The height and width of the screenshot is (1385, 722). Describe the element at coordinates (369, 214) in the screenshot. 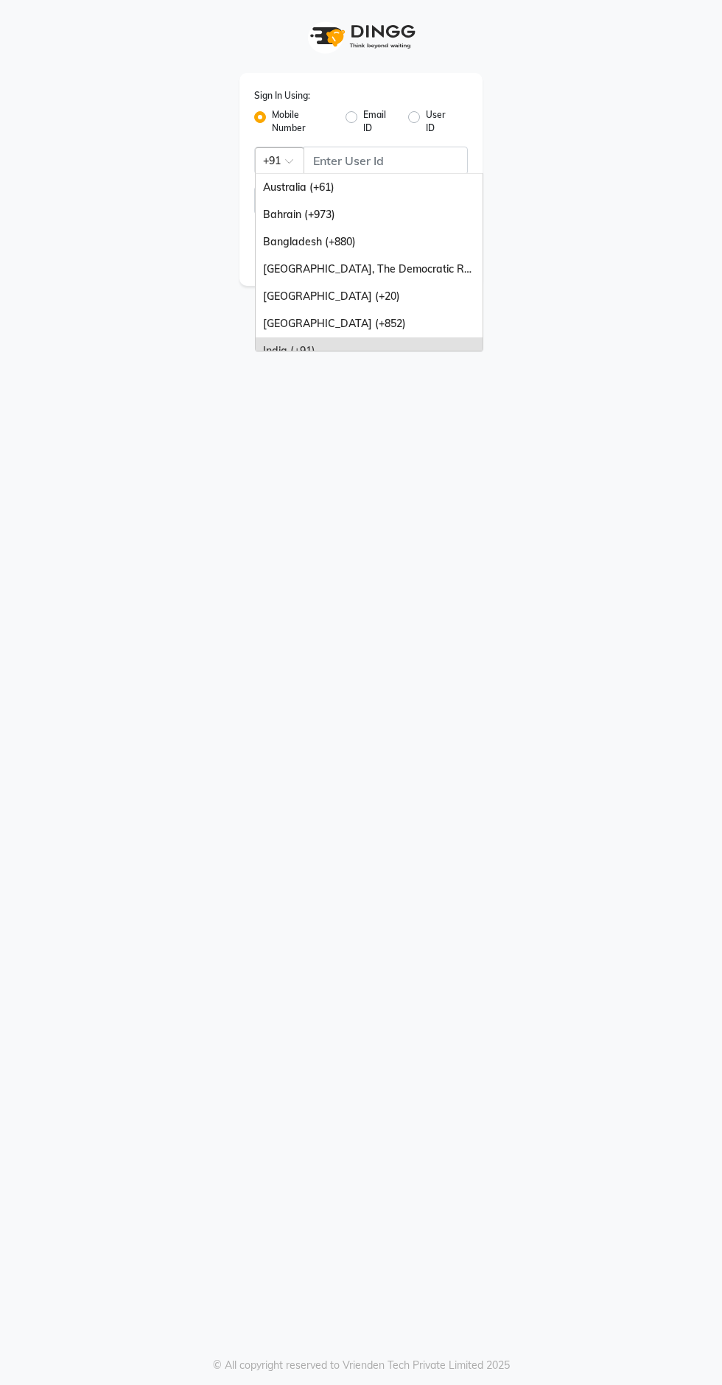

I see `div: Bahrain (+973)` at that location.